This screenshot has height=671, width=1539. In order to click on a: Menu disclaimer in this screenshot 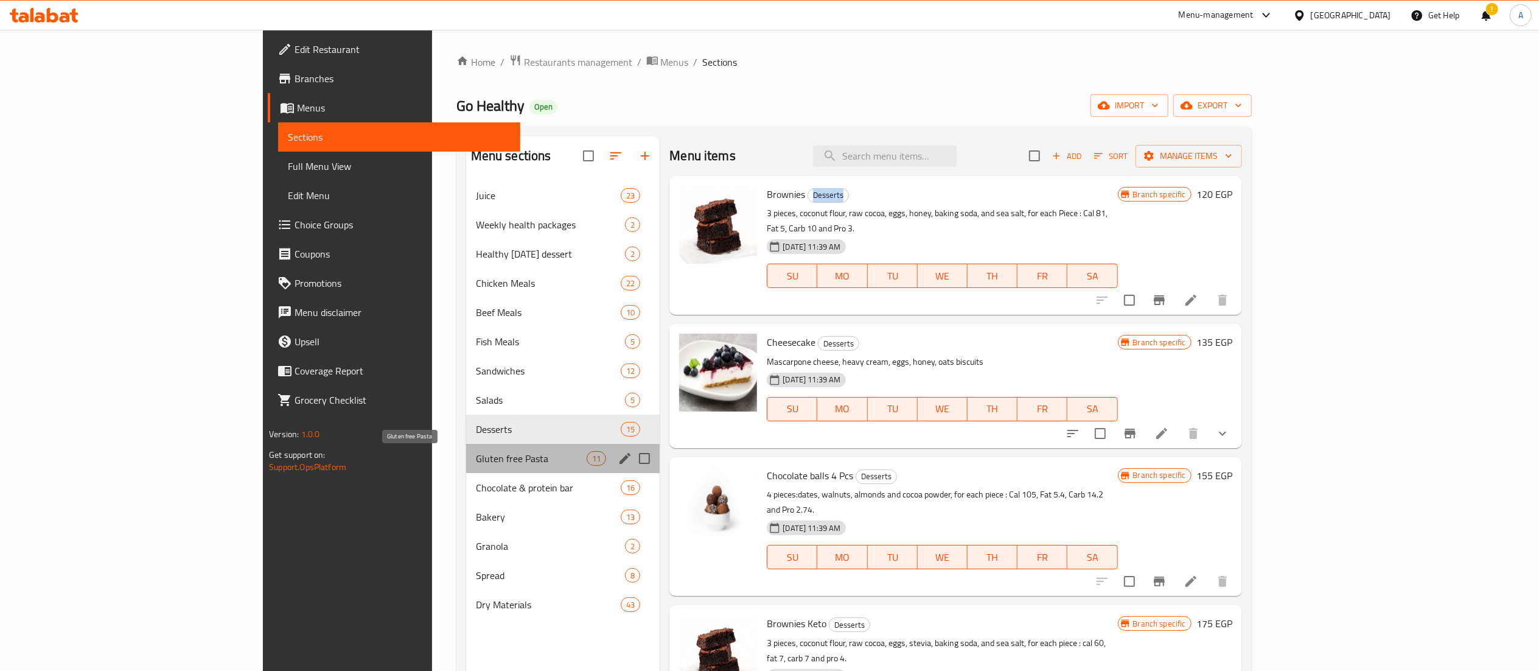, I will do `click(394, 312)`.